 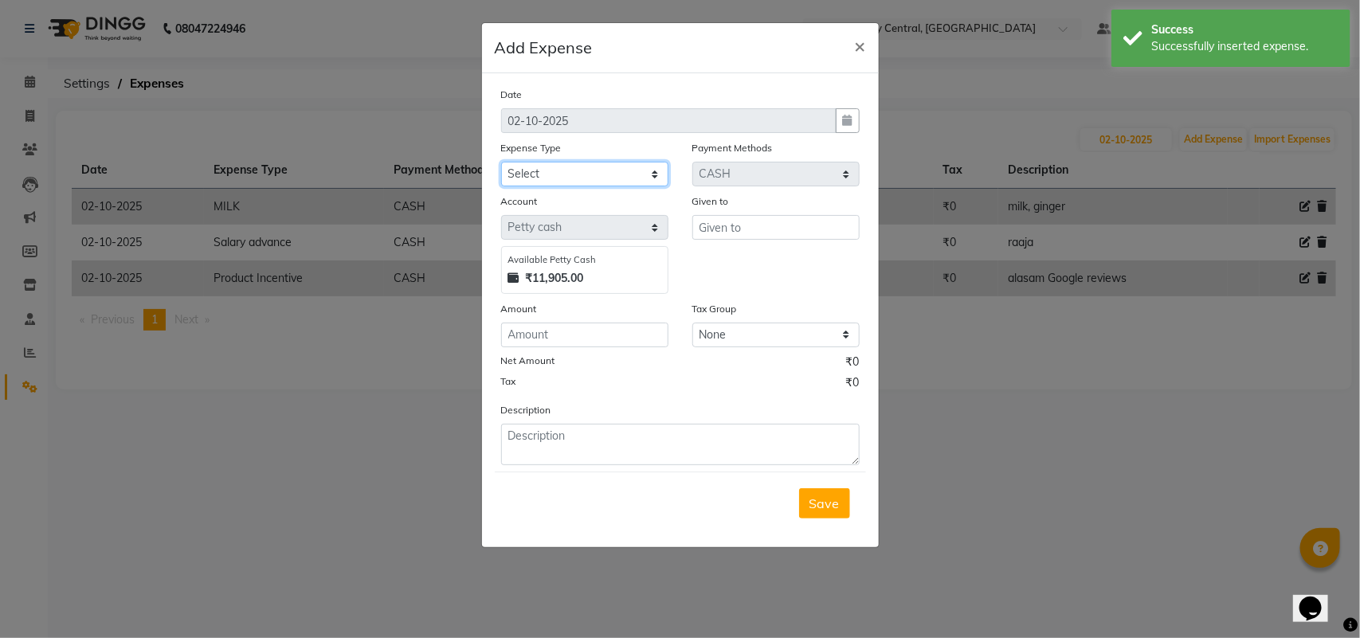 I want to click on label: Expense Type, so click(x=532, y=148).